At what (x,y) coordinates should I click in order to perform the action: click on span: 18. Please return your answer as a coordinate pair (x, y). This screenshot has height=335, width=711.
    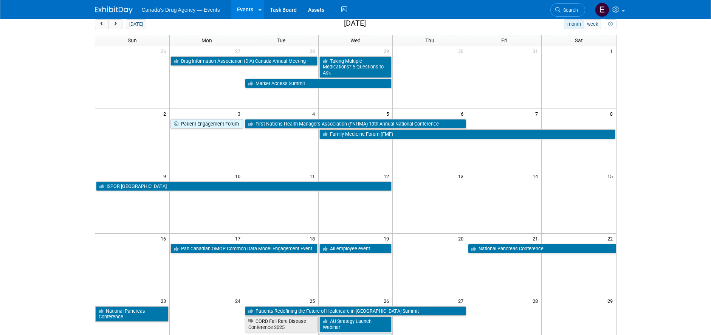
    Looking at the image, I should click on (313, 238).